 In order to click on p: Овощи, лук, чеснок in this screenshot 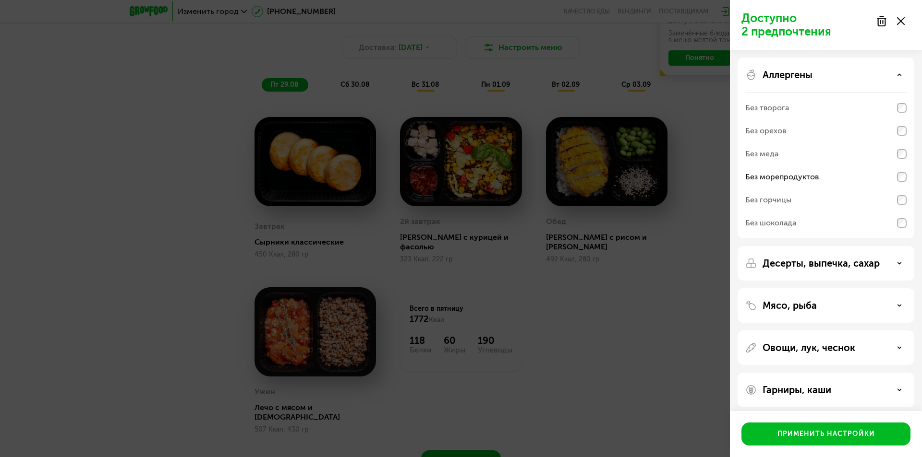, I will do `click(808, 348)`.